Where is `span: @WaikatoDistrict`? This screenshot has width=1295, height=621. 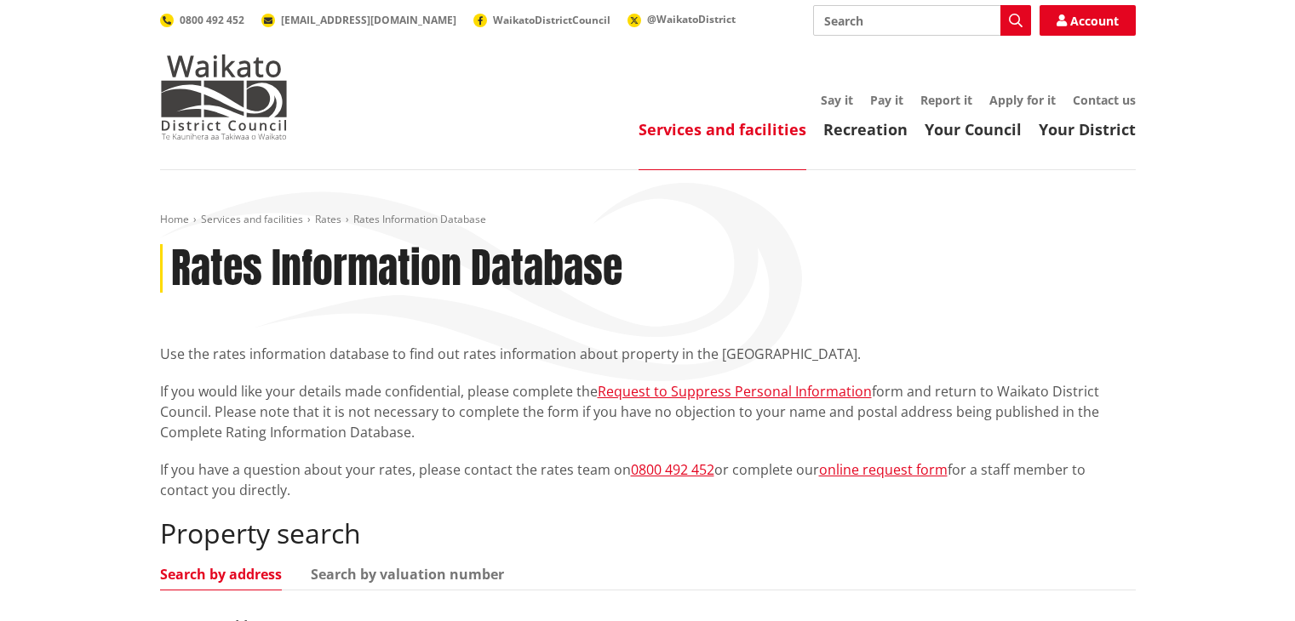
span: @WaikatoDistrict is located at coordinates (691, 19).